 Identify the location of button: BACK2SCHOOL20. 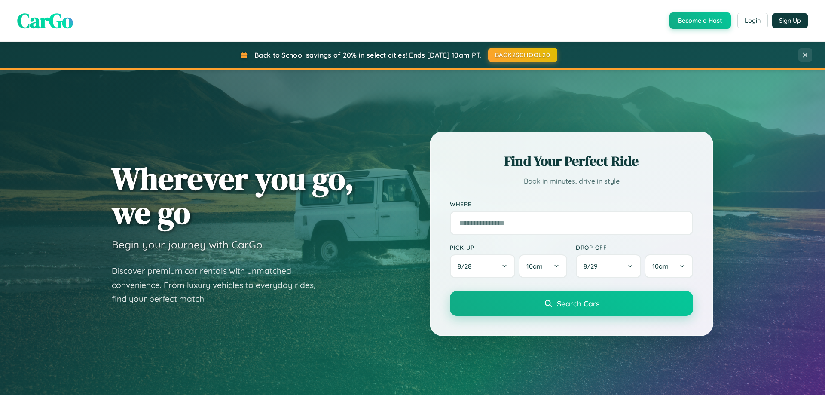
(522, 55).